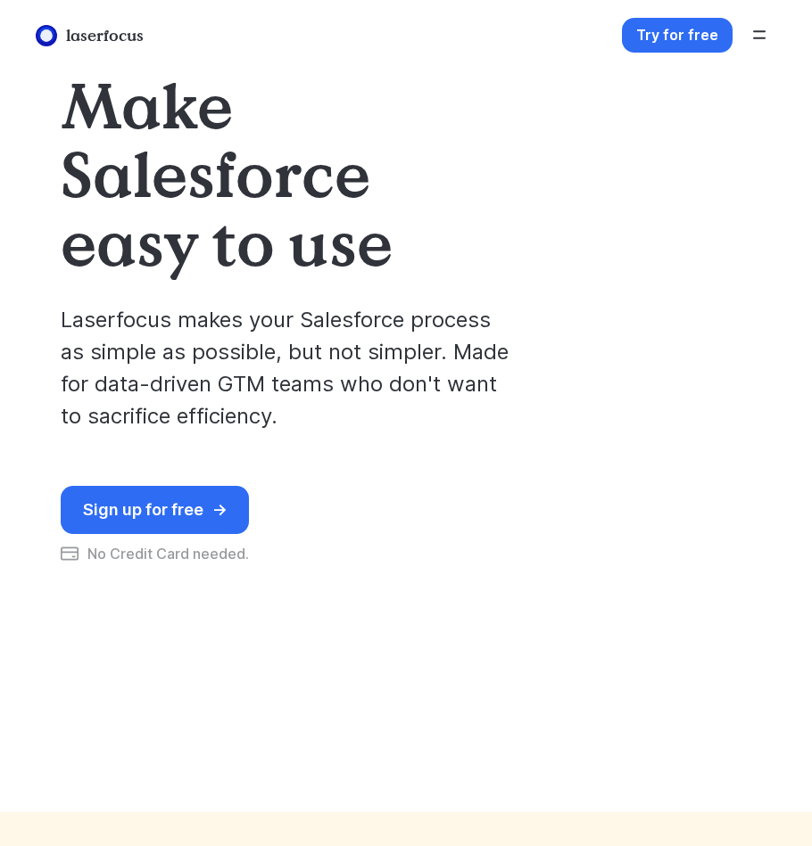  What do you see at coordinates (143, 510) in the screenshot?
I see `div: Sign up for free` at bounding box center [143, 510].